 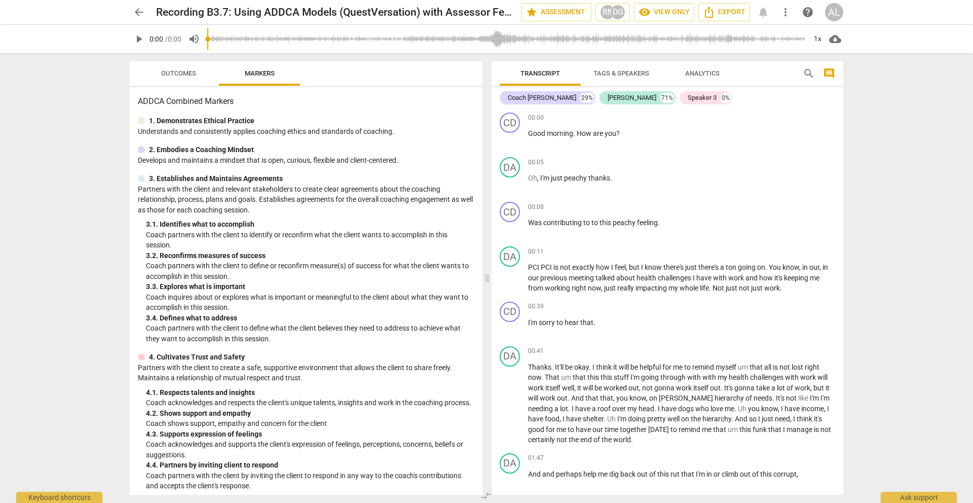 What do you see at coordinates (618, 12) in the screenshot?
I see `div: DG` at bounding box center [618, 12].